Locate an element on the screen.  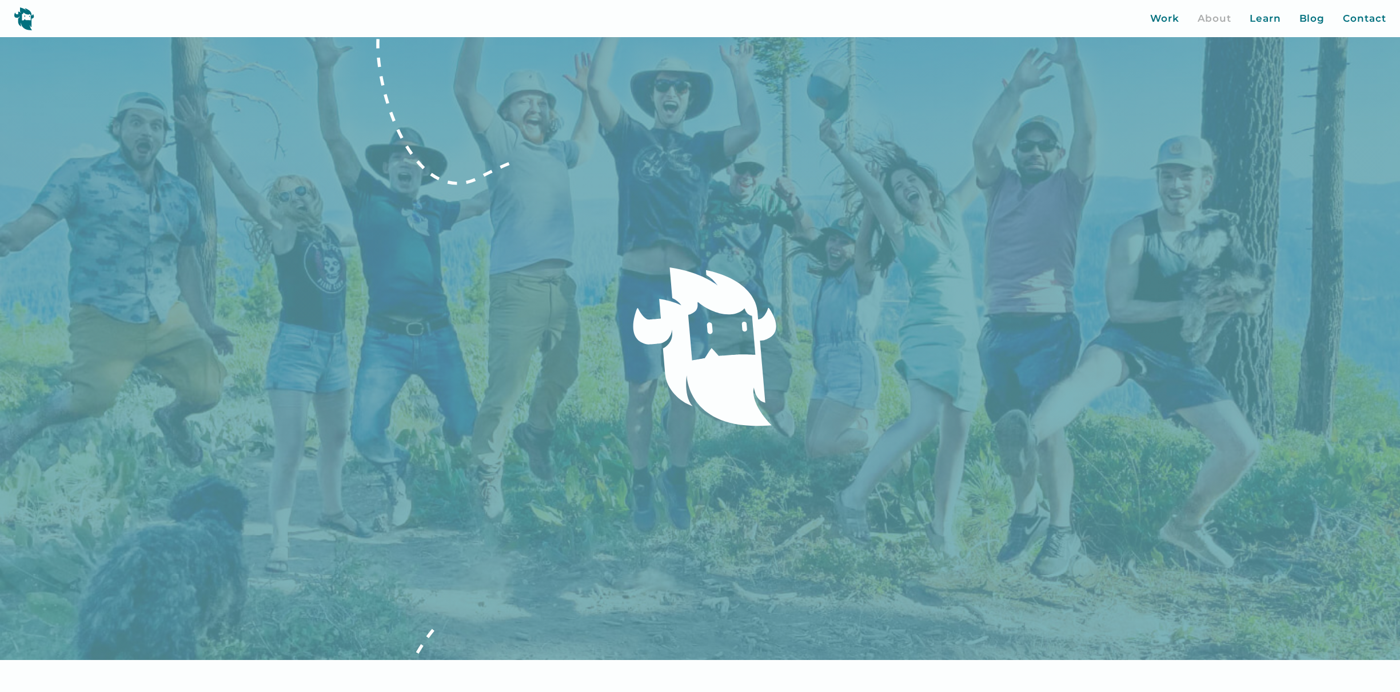
div: Blog is located at coordinates (1312, 19).